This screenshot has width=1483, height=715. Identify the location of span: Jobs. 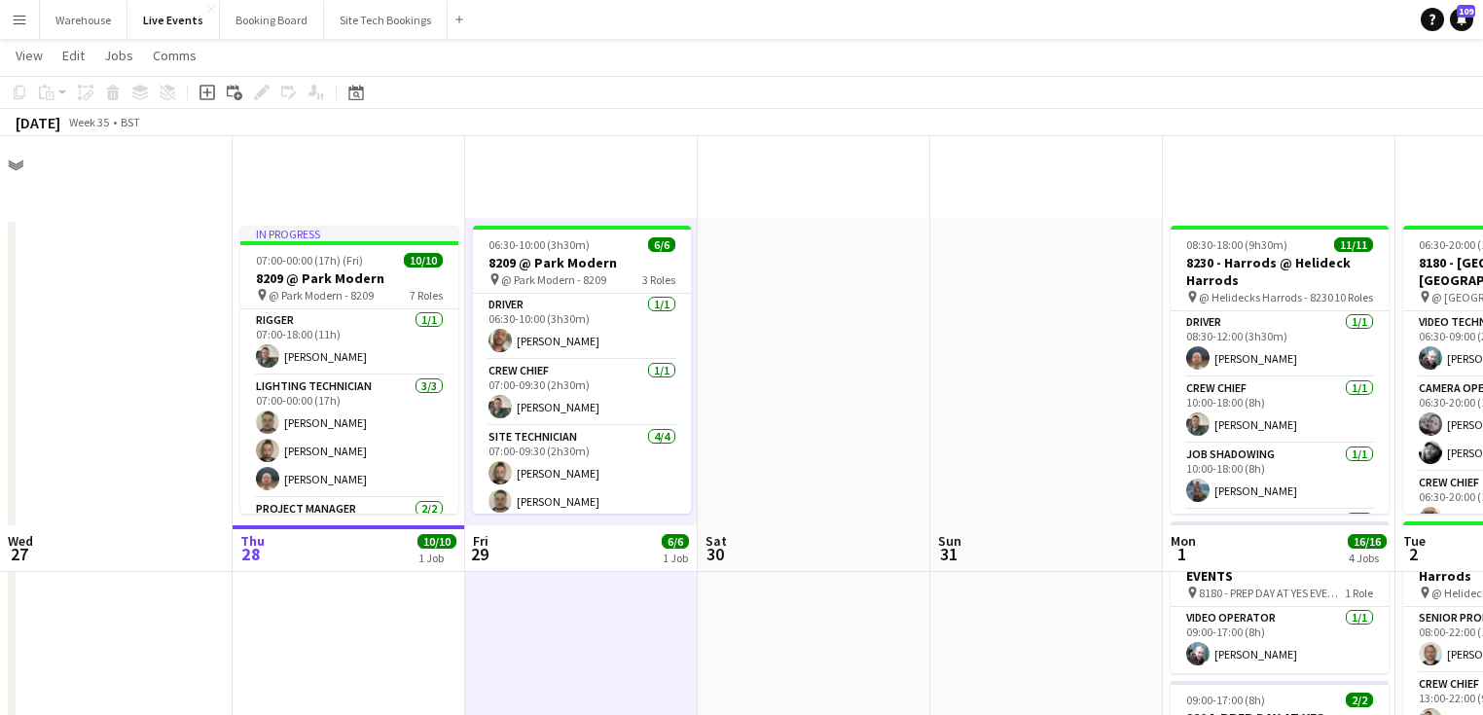
(119, 55).